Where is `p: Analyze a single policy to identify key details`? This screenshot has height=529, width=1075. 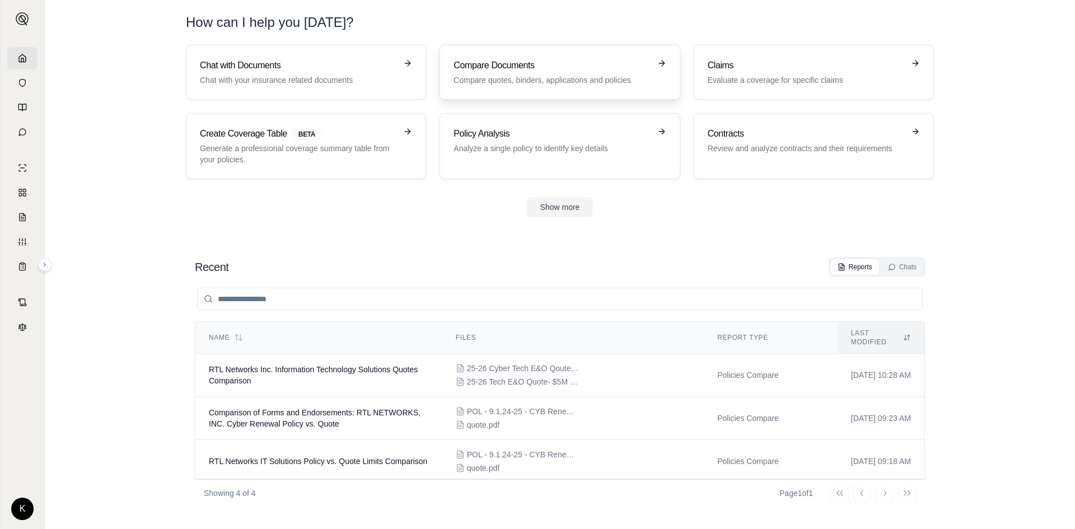
p: Analyze a single policy to identify key details is located at coordinates (551, 148).